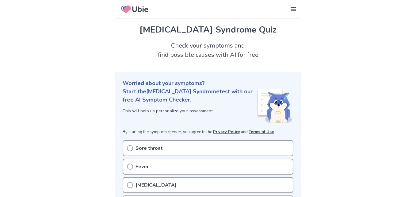  What do you see at coordinates (227, 132) in the screenshot?
I see `a: Privacy Policy` at bounding box center [227, 132].